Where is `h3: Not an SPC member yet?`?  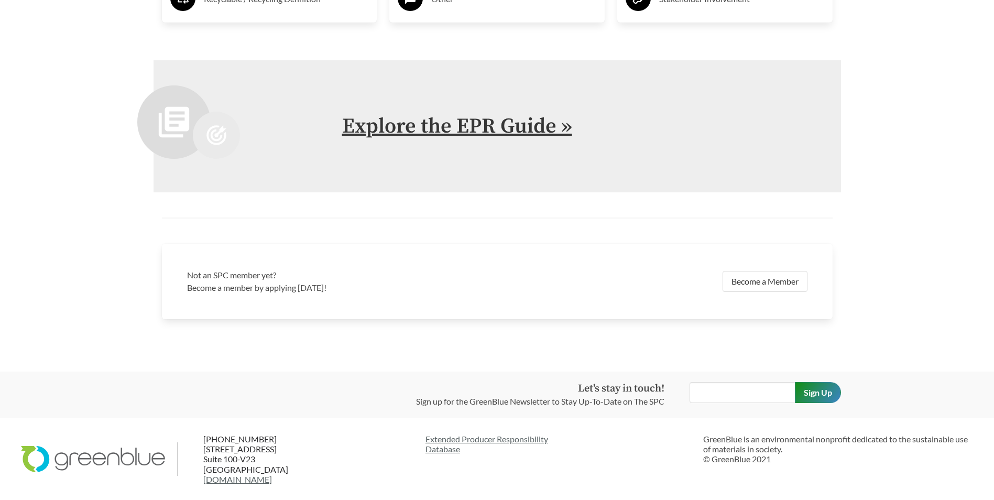 h3: Not an SPC member yet? is located at coordinates (339, 275).